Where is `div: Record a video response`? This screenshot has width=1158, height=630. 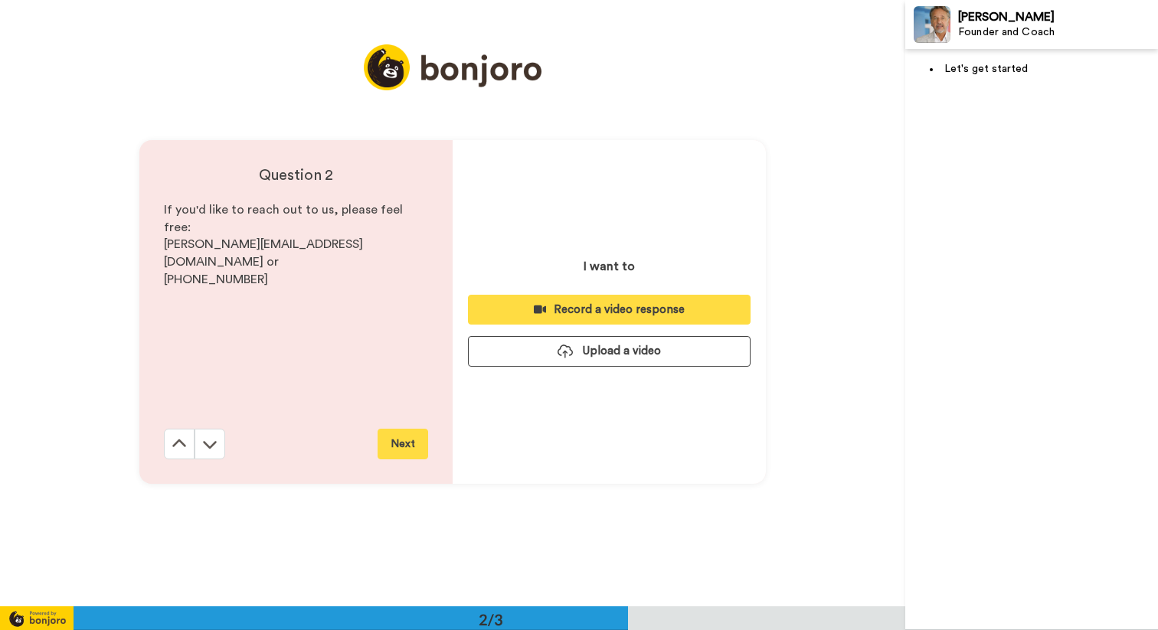 div: Record a video response is located at coordinates (609, 309).